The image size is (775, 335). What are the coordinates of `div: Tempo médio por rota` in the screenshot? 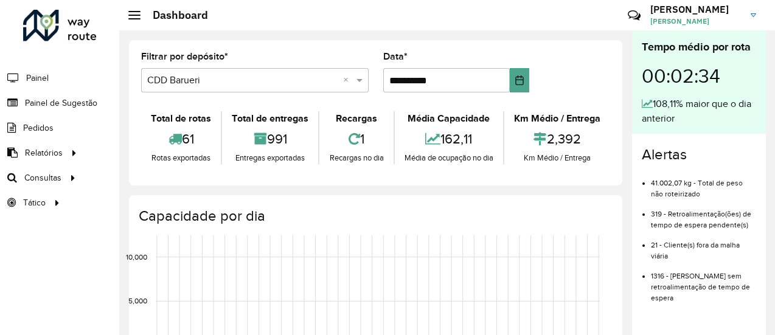 It's located at (699, 47).